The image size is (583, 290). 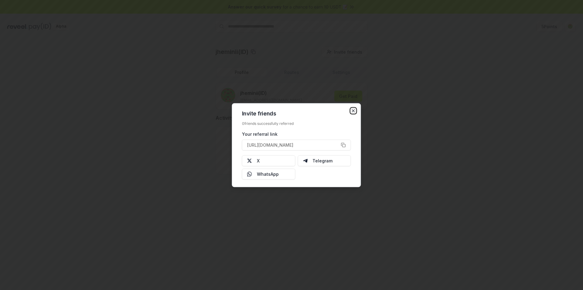 What do you see at coordinates (305, 161) in the screenshot?
I see `img: Telegram` at bounding box center [305, 161].